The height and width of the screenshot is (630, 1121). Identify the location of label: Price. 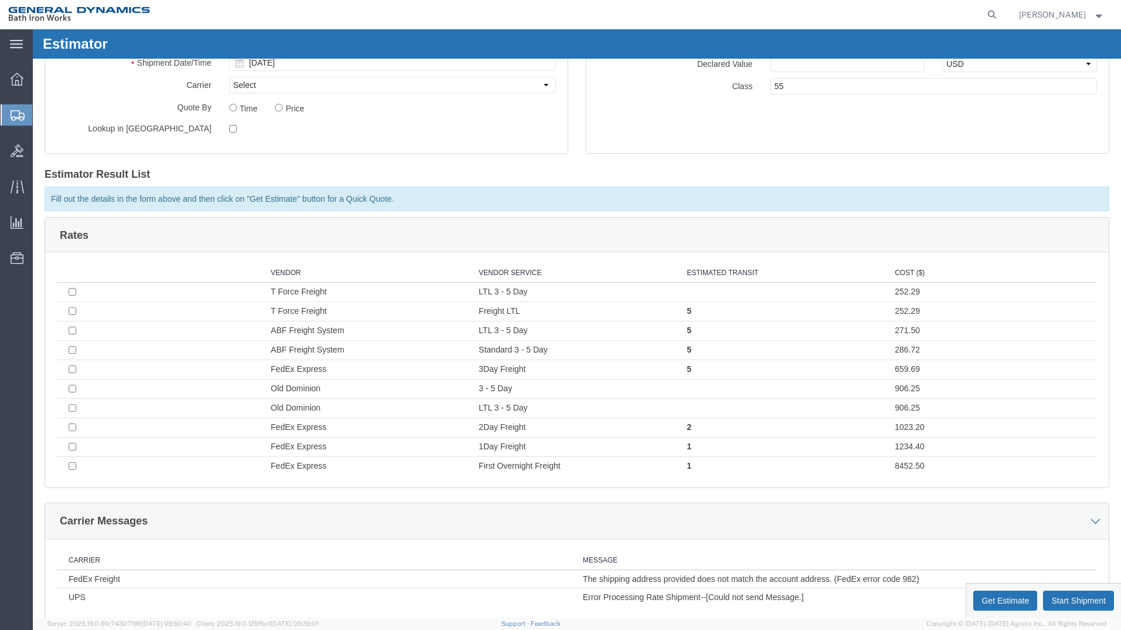
(251, 77).